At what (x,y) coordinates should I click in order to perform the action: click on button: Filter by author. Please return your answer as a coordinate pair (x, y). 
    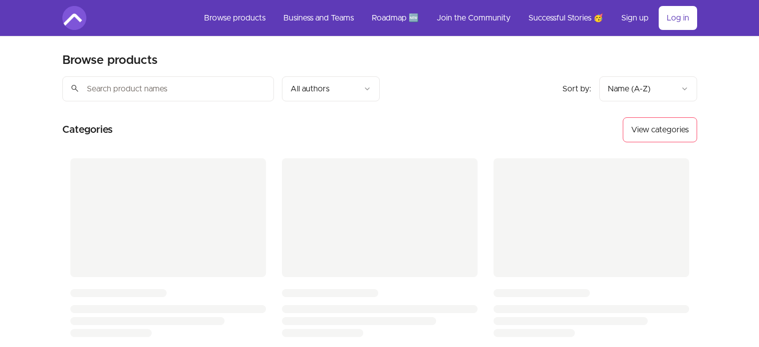
    Looking at the image, I should click on (331, 89).